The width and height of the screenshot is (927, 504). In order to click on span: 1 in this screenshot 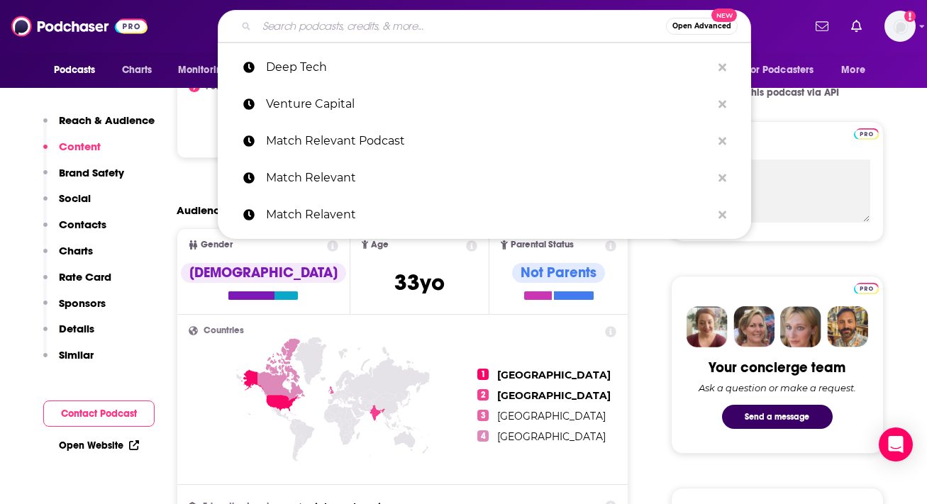, I will do `click(483, 374)`.